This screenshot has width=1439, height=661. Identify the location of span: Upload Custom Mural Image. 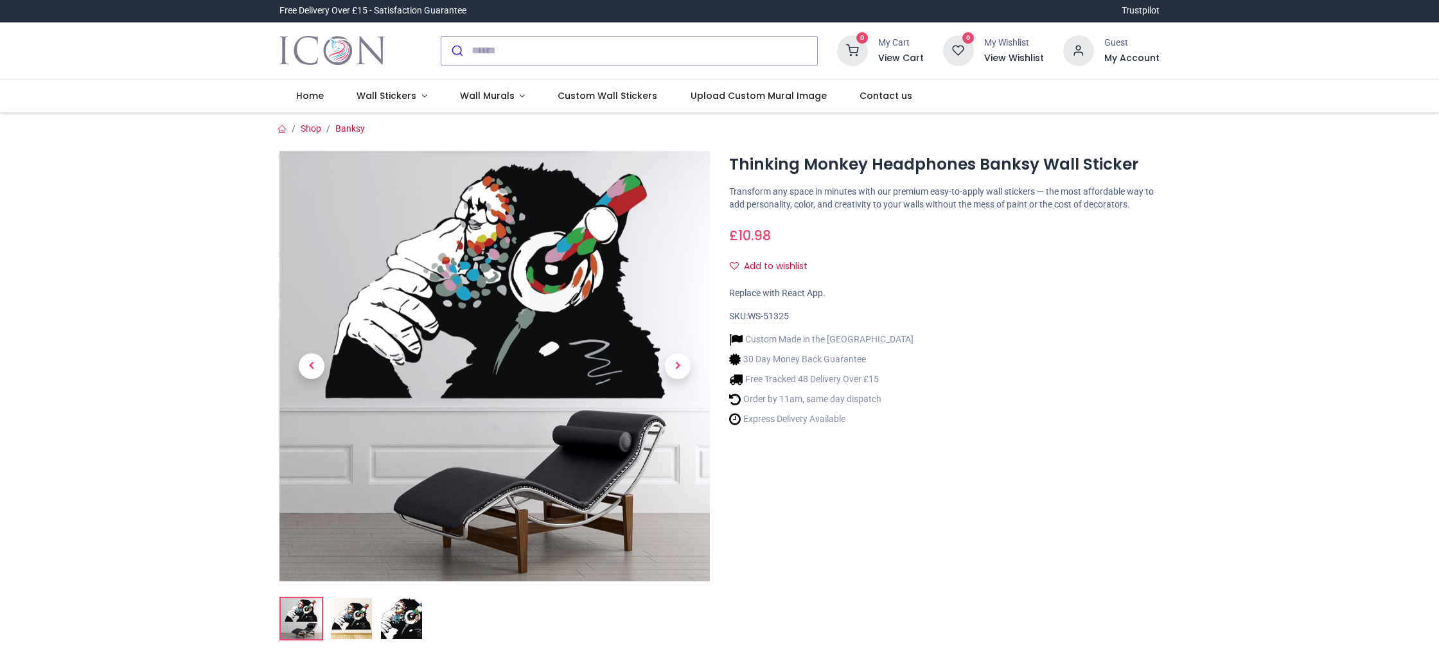
(758, 96).